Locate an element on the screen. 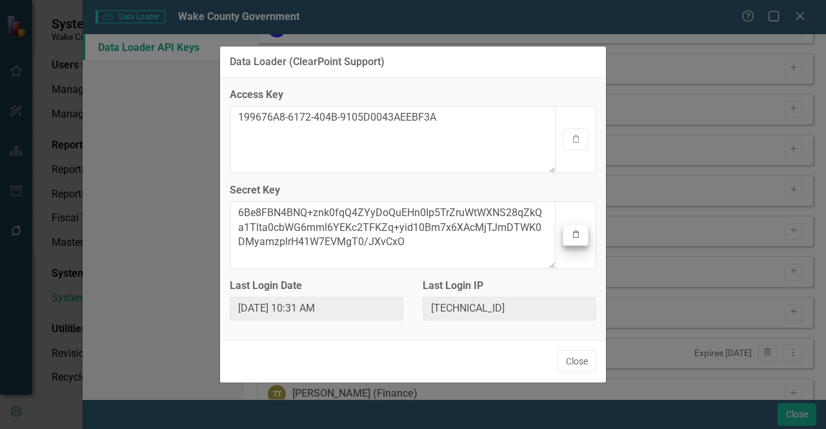  button: Close is located at coordinates (577, 361).